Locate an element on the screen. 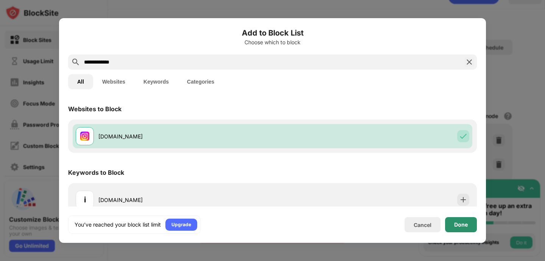 The height and width of the screenshot is (261, 545). img: search.svg is located at coordinates (76, 62).